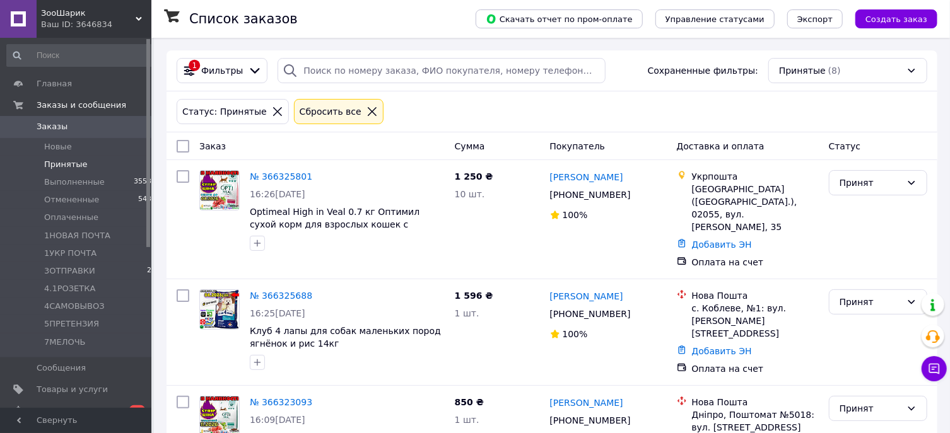  Describe the element at coordinates (815, 19) in the screenshot. I see `button: Экспорт` at that location.